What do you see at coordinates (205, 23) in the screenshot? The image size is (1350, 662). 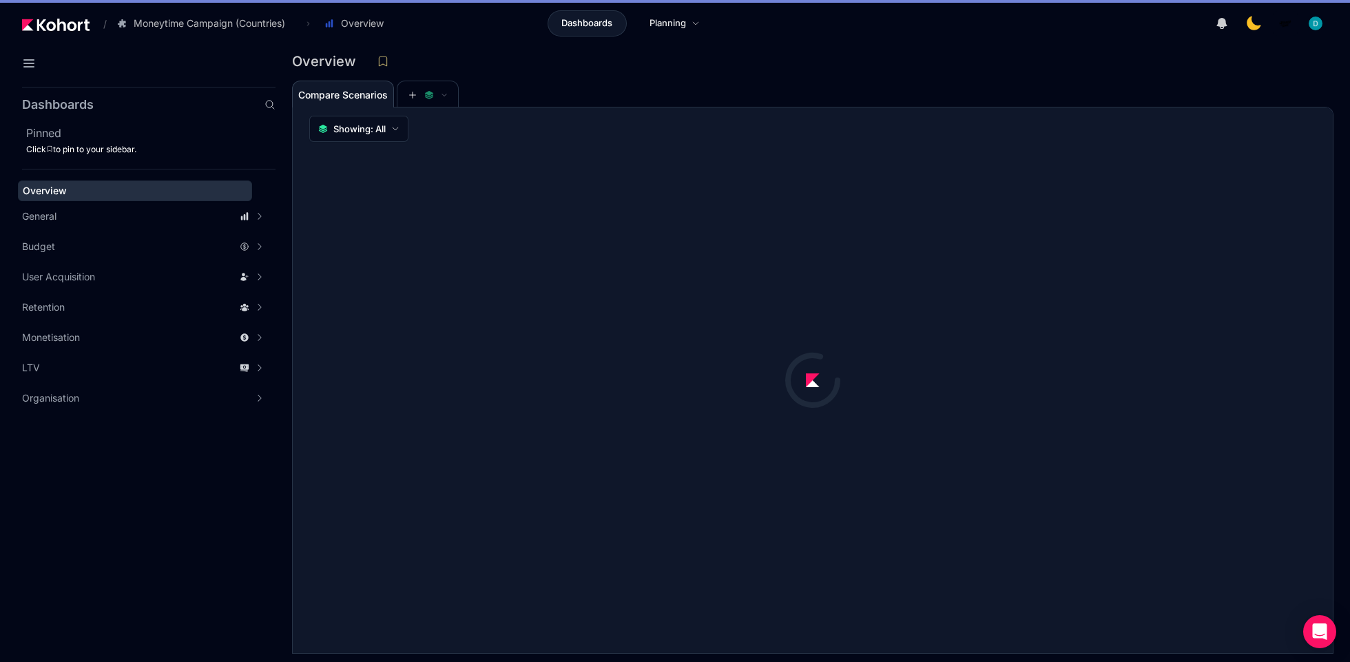 I see `button: Moneytime Campaign (Countries)` at bounding box center [205, 23].